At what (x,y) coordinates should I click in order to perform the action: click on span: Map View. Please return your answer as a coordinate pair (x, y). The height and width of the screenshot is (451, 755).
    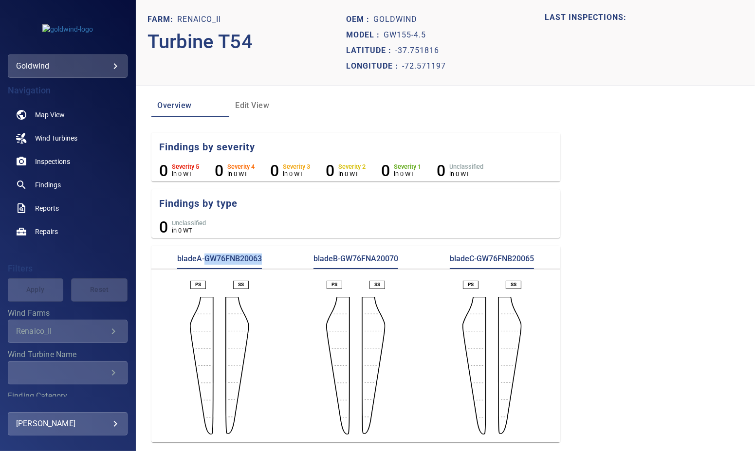
    Looking at the image, I should click on (50, 115).